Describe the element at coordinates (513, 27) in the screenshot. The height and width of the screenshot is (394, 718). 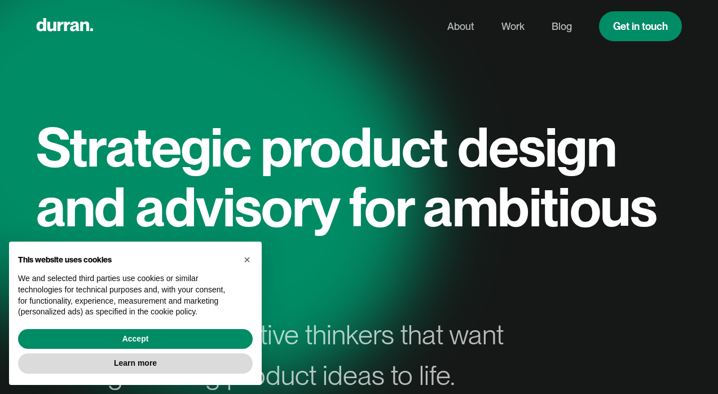
I see `a: Work` at that location.